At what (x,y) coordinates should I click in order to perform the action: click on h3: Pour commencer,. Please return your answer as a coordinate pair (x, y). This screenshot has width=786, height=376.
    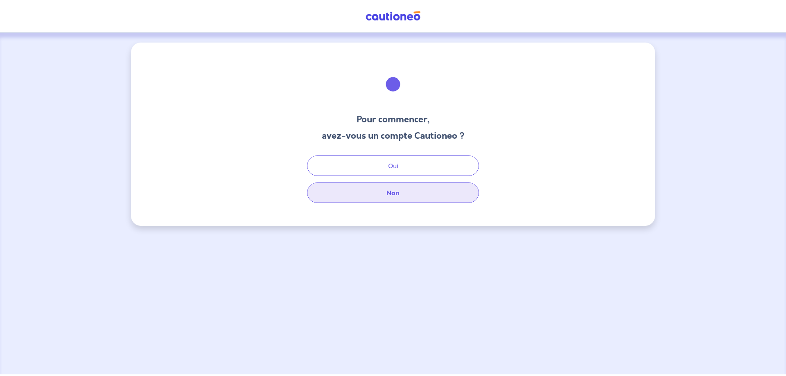
    Looking at the image, I should click on (393, 119).